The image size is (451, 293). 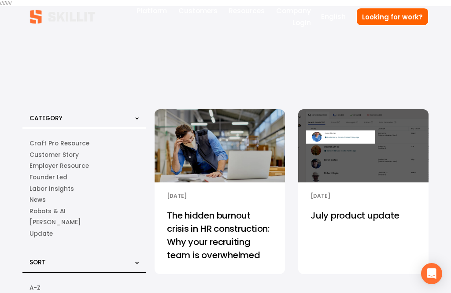 What do you see at coordinates (220, 146) in the screenshot?
I see `img: The hidden burnout crisis in HR construction: Why your recruiting team is overwhelmed` at bounding box center [220, 146].